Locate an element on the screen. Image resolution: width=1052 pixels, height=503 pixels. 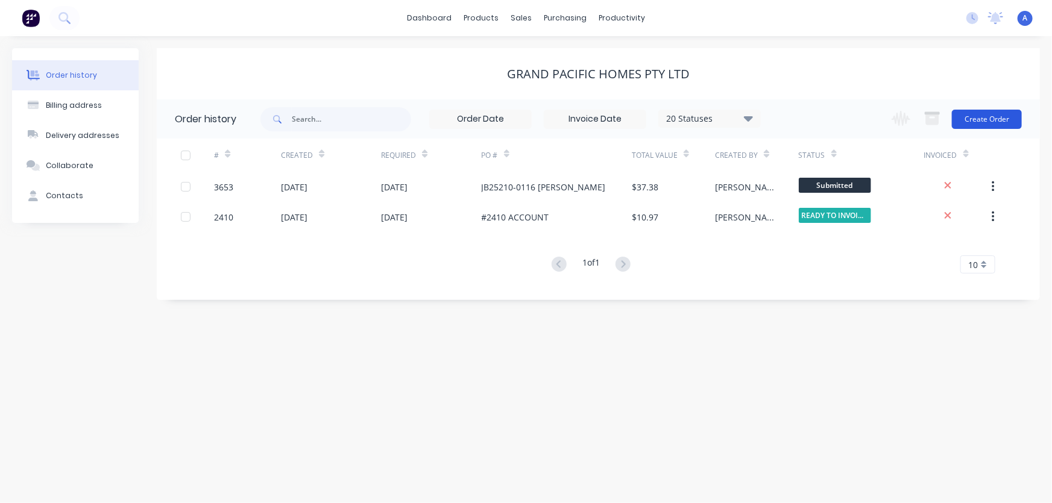
div: 3653 is located at coordinates (224, 187).